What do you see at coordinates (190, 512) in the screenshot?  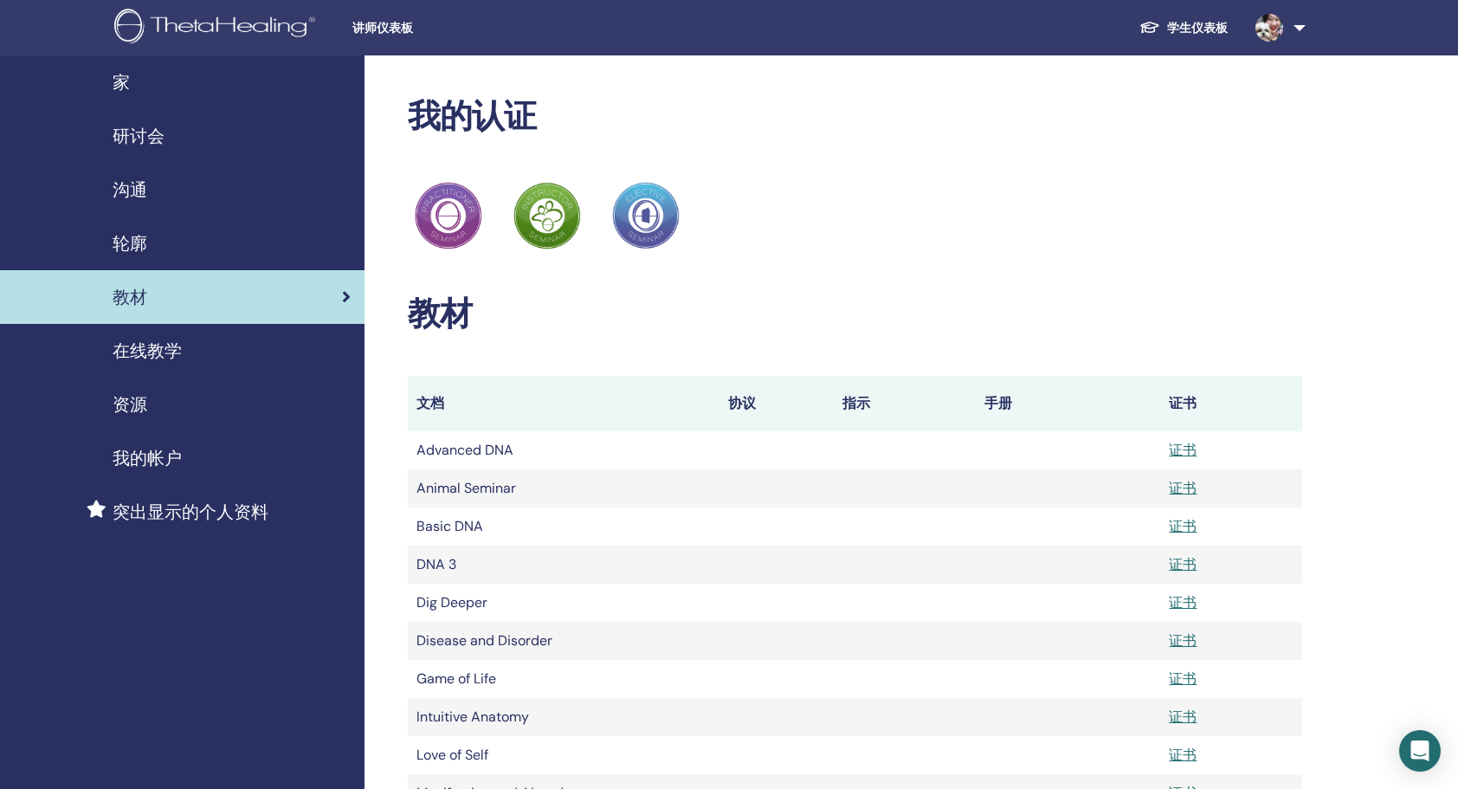 I see `span: 突出显示的个人资料` at bounding box center [190, 512].